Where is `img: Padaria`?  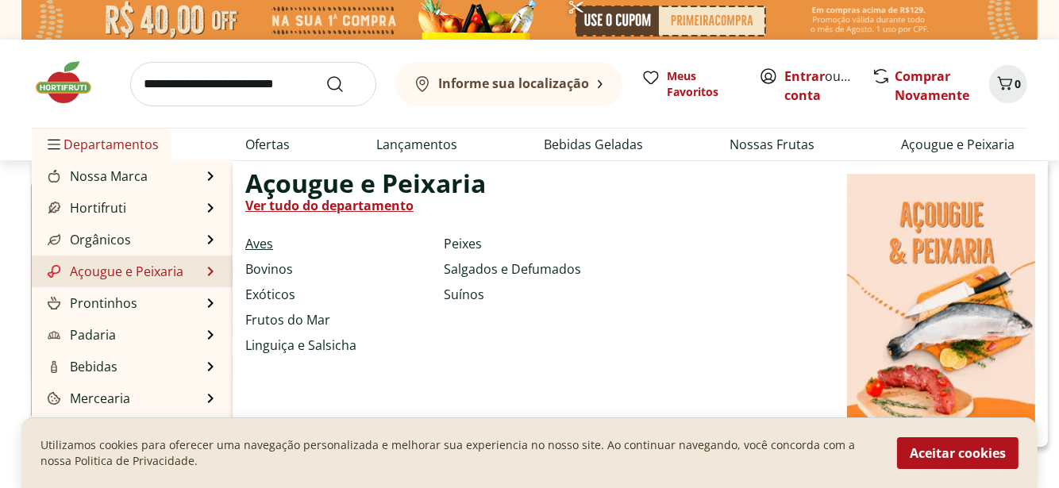
img: Padaria is located at coordinates (54, 335).